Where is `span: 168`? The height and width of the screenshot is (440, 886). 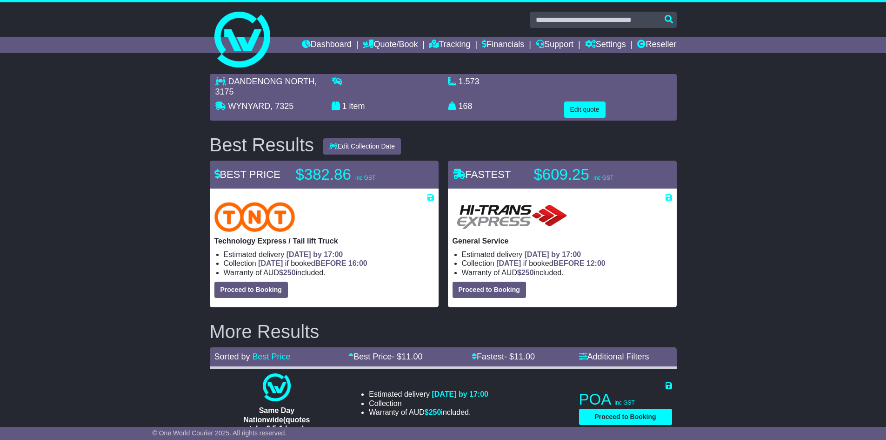
span: 168 is located at coordinates (466, 106).